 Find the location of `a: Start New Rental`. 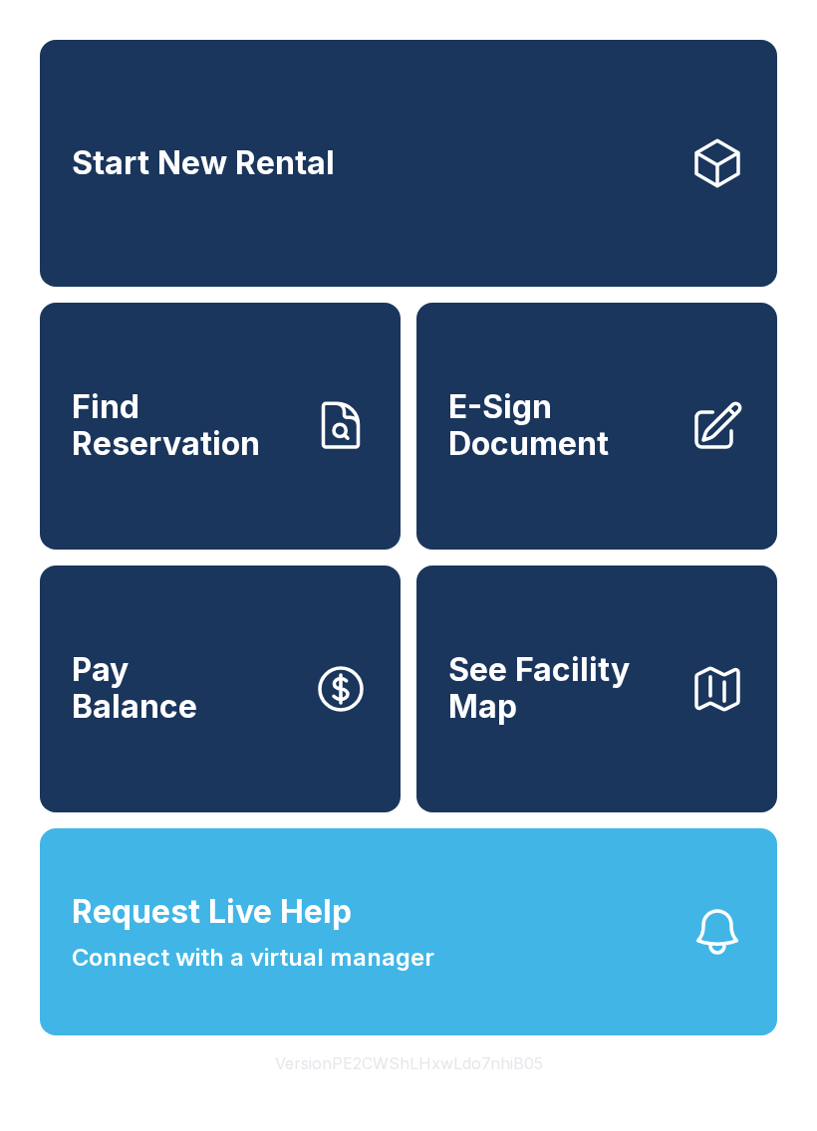

a: Start New Rental is located at coordinates (408, 163).